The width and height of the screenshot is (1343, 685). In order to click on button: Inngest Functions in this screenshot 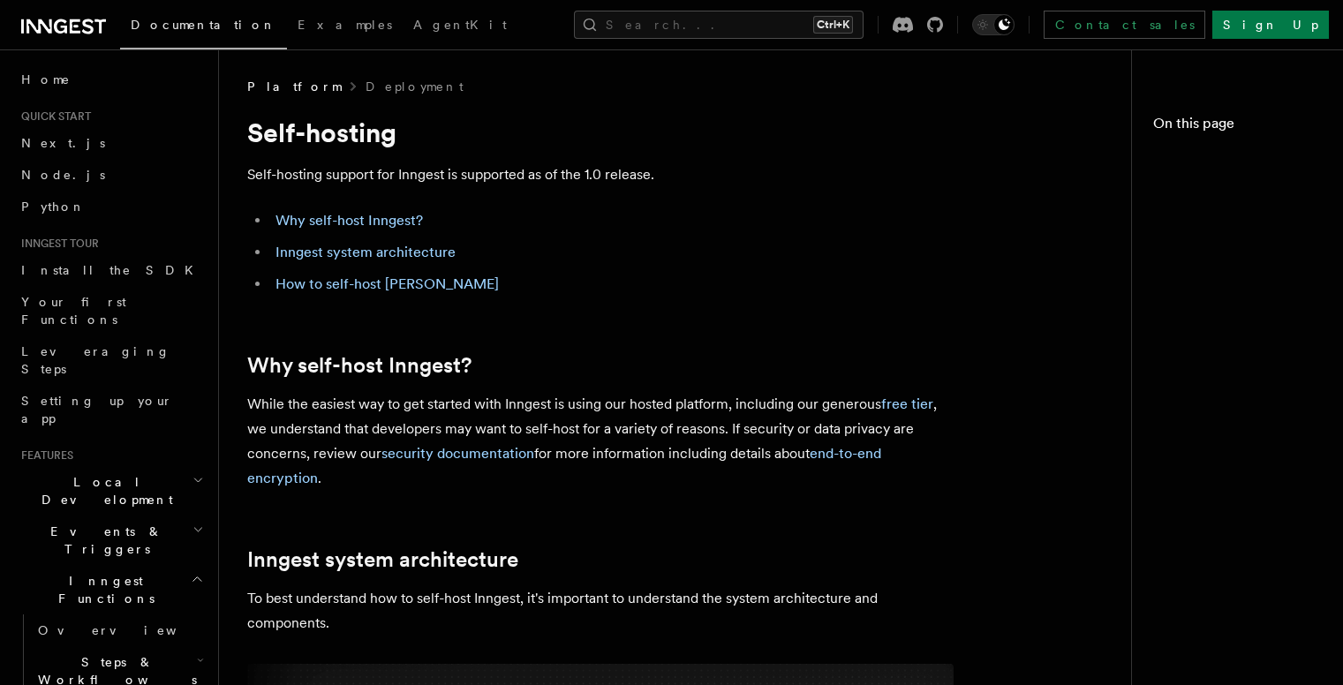, I will do `click(110, 590)`.